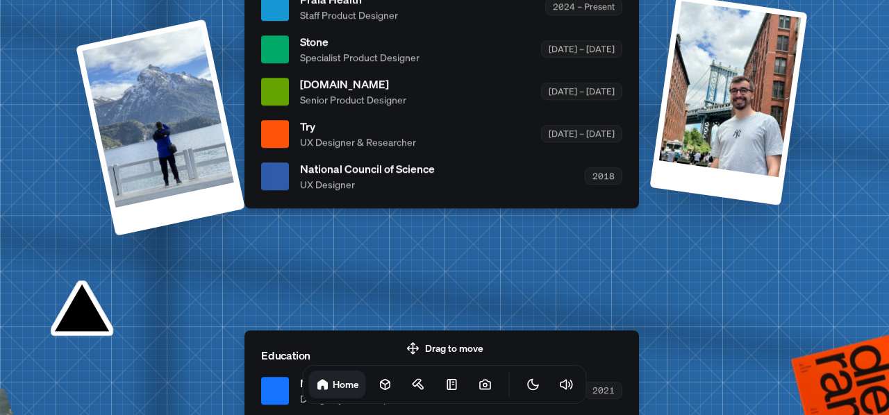 This screenshot has width=889, height=415. What do you see at coordinates (338, 385) in the screenshot?
I see `a: Home` at bounding box center [338, 385].